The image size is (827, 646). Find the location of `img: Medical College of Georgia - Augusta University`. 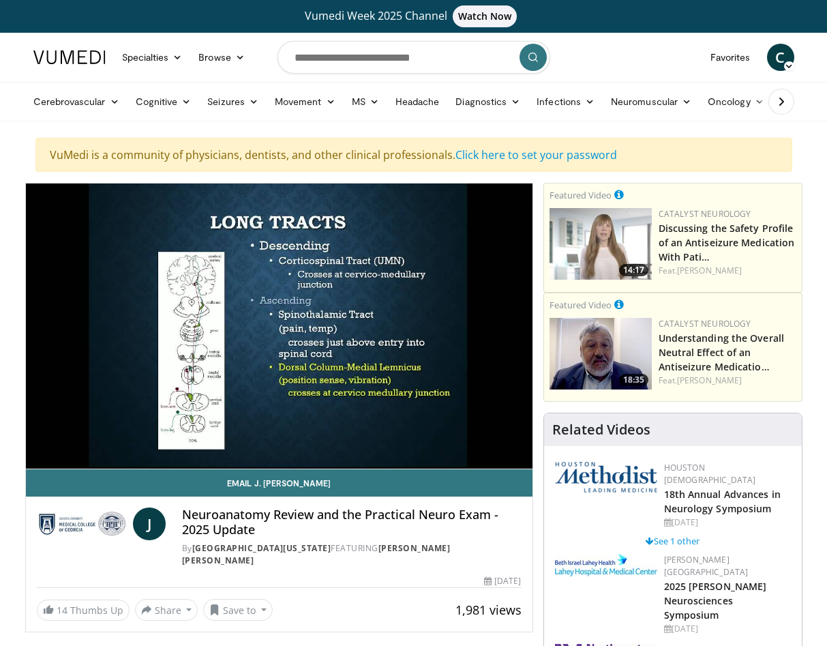

img: Medical College of Georgia - Augusta University is located at coordinates (82, 524).